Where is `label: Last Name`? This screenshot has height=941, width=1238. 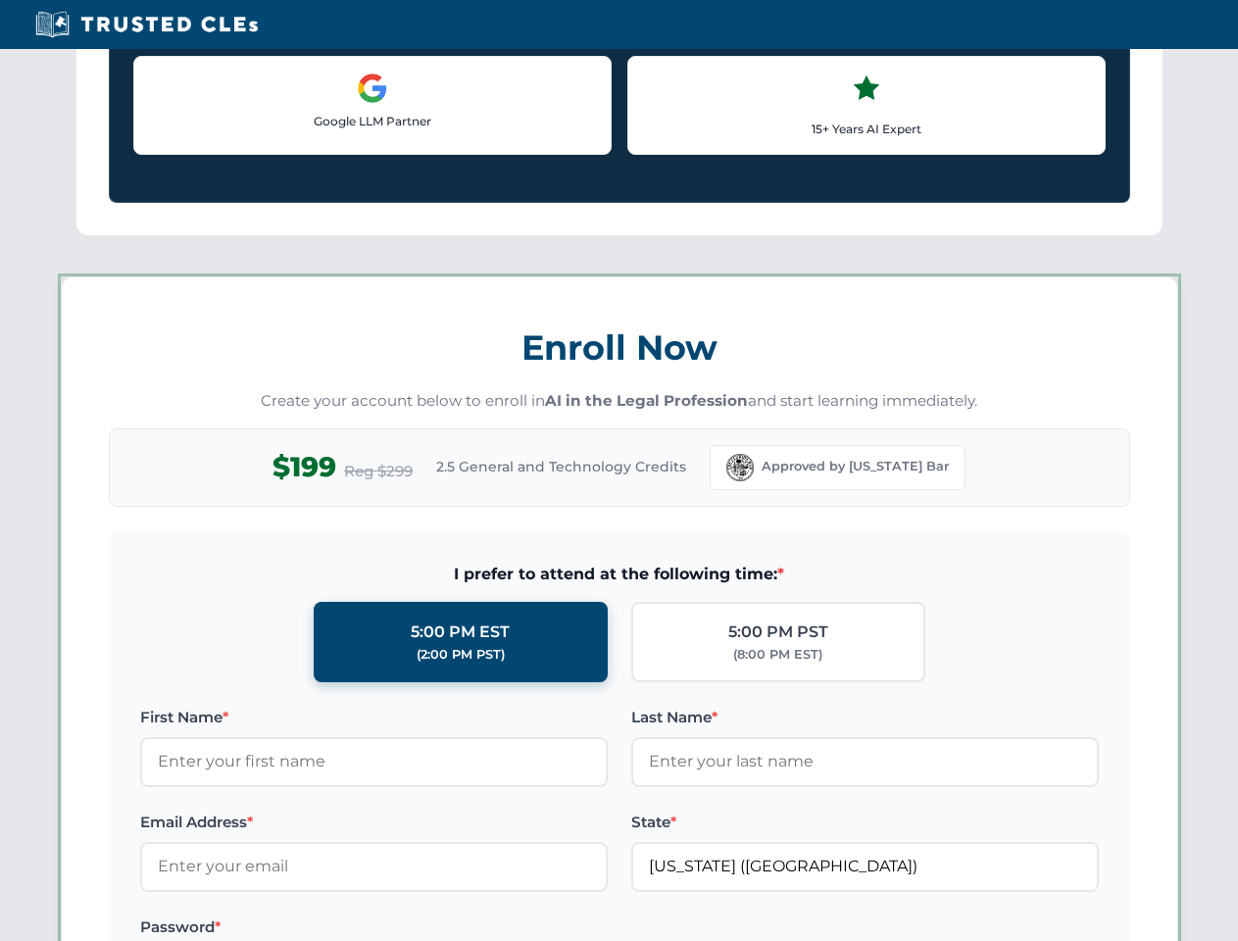 label: Last Name is located at coordinates (864, 717).